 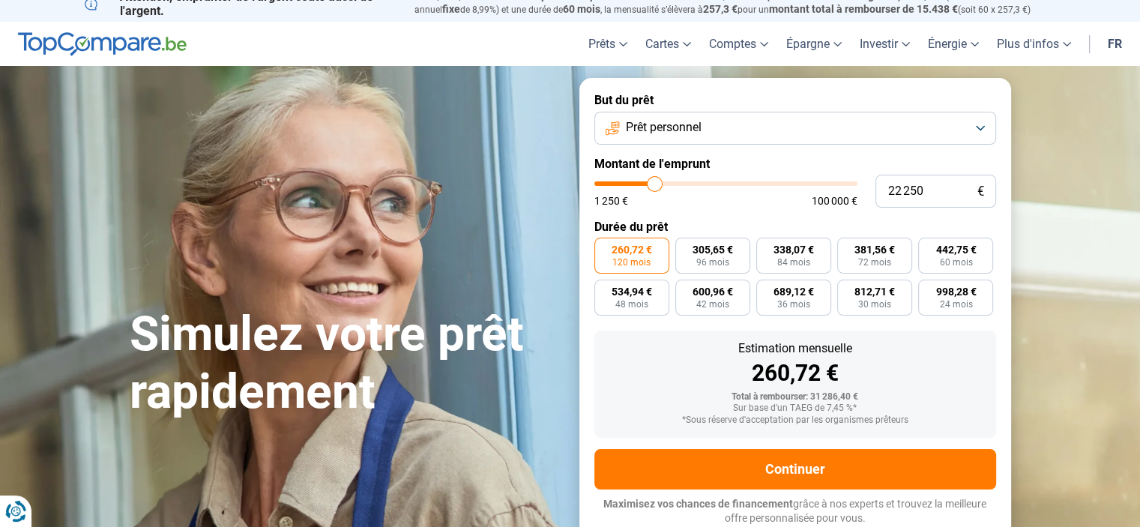 What do you see at coordinates (720, 9) in the screenshot?
I see `span: 257,3 €` at bounding box center [720, 9].